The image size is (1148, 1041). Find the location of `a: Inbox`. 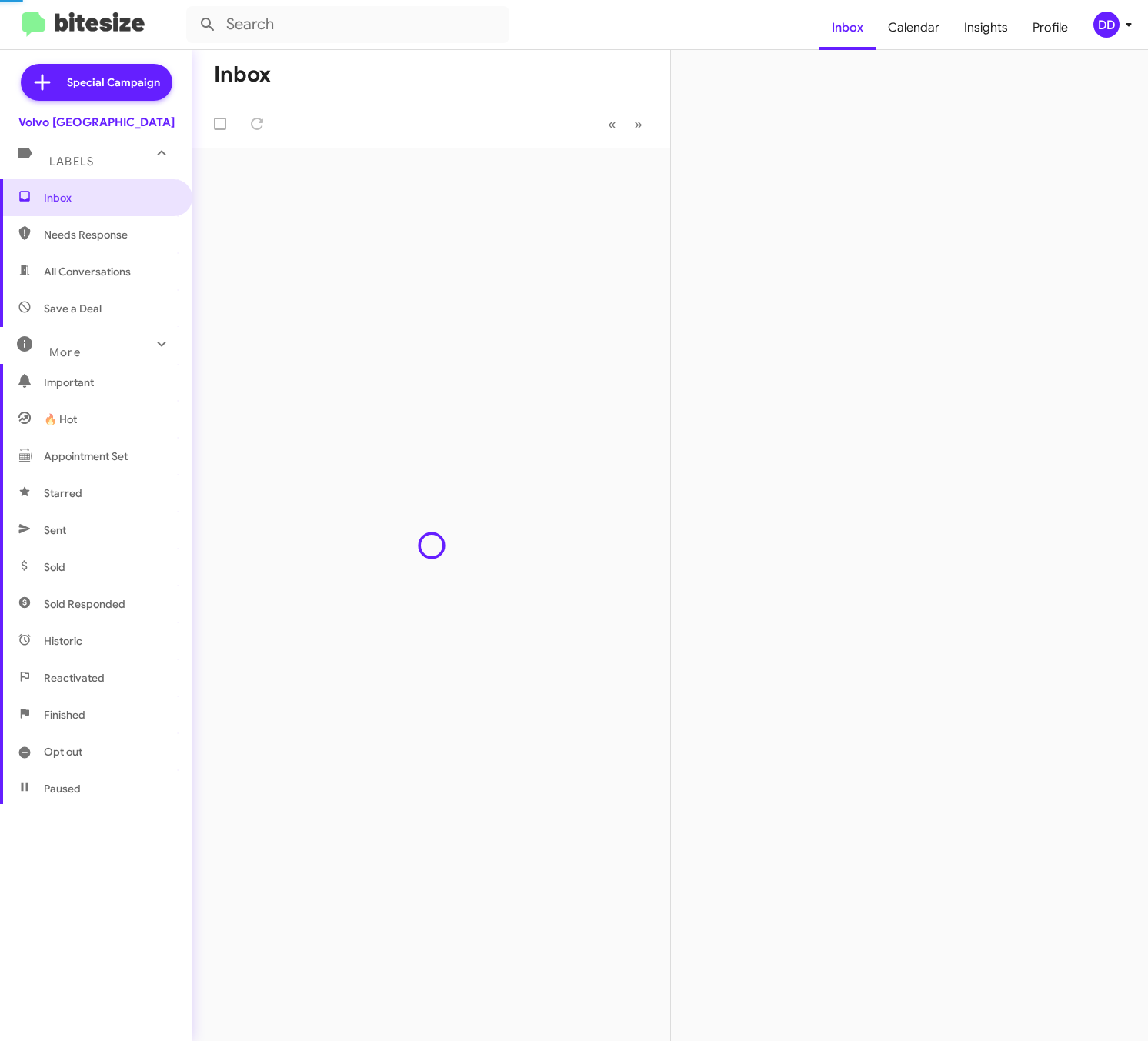

a: Inbox is located at coordinates (847, 27).